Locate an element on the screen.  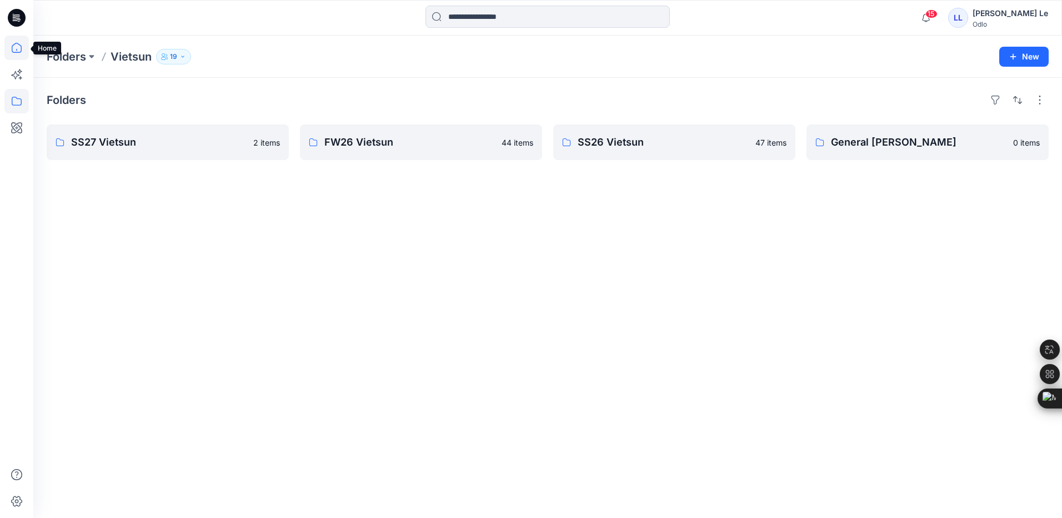
p: Vietsun is located at coordinates (131, 57).